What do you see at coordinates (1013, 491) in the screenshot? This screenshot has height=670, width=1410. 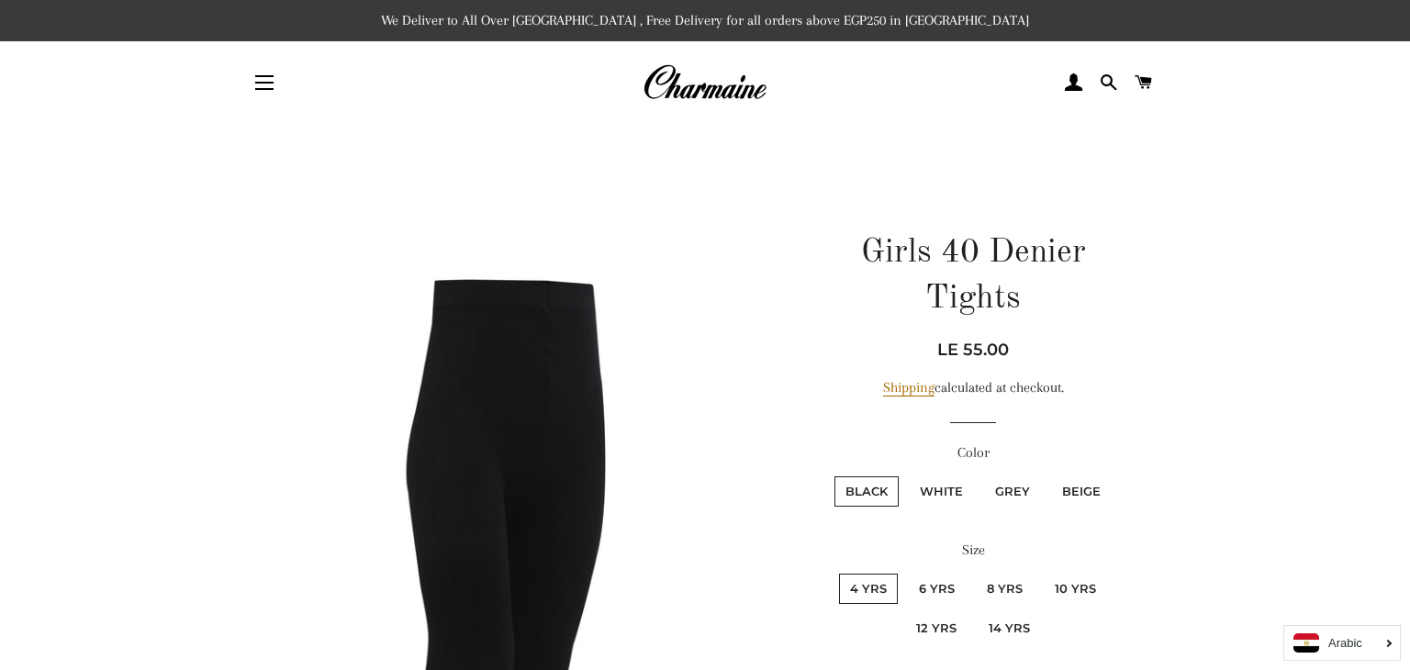 I see `label: Grey` at bounding box center [1013, 491].